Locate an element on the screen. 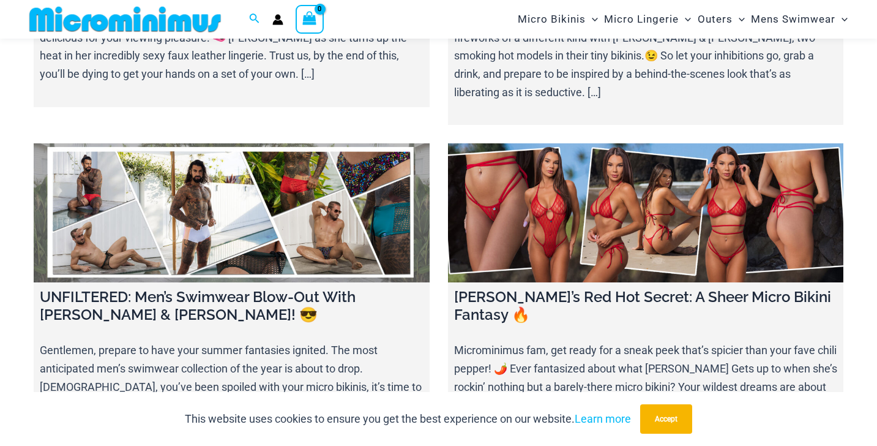 Image resolution: width=877 pixels, height=446 pixels. a: OutersMenu ToggleMenu Toggle is located at coordinates (721, 19).